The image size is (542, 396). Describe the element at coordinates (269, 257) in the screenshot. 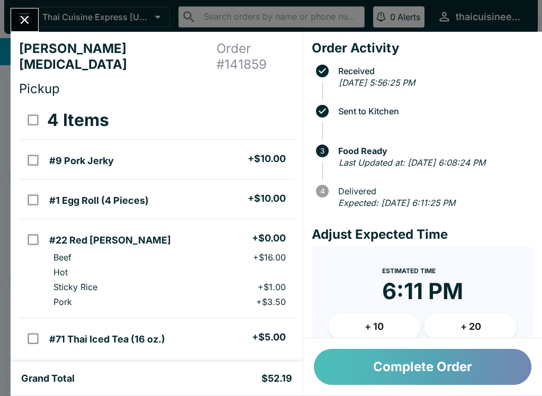

I see `p: + $16.00` at that location.